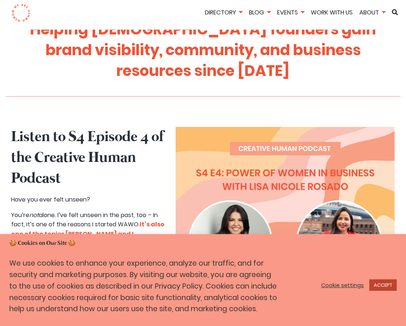 This screenshot has width=406, height=326. Describe the element at coordinates (372, 12) in the screenshot. I see `a: About` at that location.